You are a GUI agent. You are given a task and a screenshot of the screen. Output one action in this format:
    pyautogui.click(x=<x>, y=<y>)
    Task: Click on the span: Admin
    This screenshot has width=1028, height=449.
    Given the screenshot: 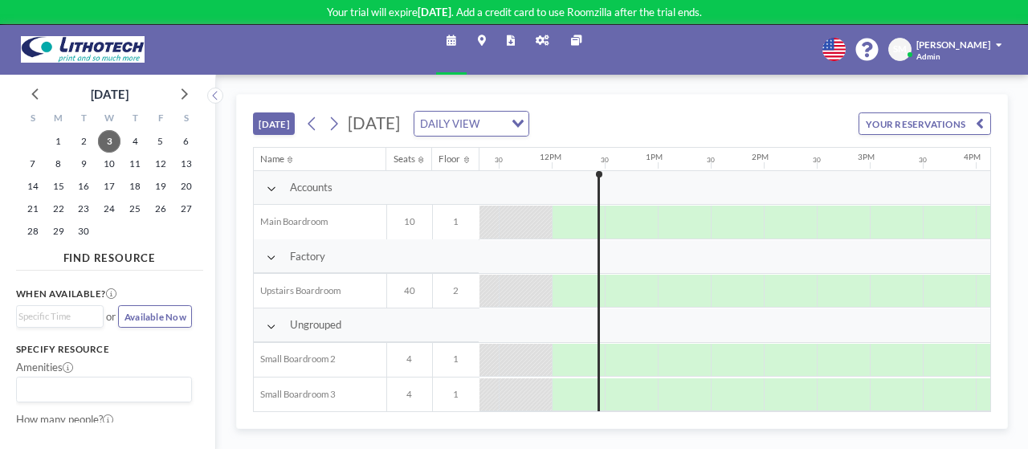 What is the action you would take?
    pyautogui.click(x=928, y=56)
    